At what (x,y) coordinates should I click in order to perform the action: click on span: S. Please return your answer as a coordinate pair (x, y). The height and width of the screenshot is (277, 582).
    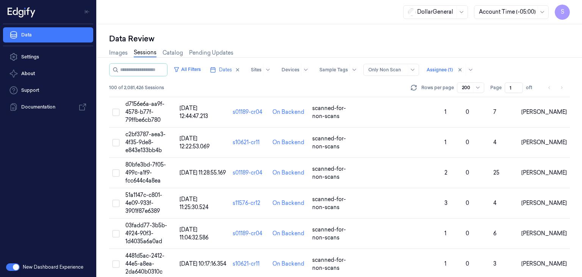
    Looking at the image, I should click on (563, 12).